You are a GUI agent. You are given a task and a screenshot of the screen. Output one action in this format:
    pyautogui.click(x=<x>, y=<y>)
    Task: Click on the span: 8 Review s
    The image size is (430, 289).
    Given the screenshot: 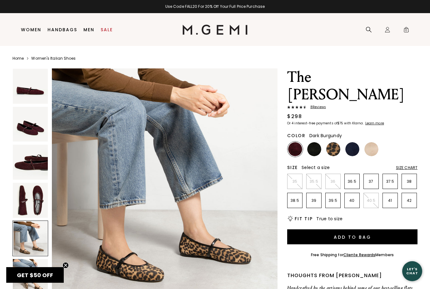 What is the action you would take?
    pyautogui.click(x=316, y=107)
    